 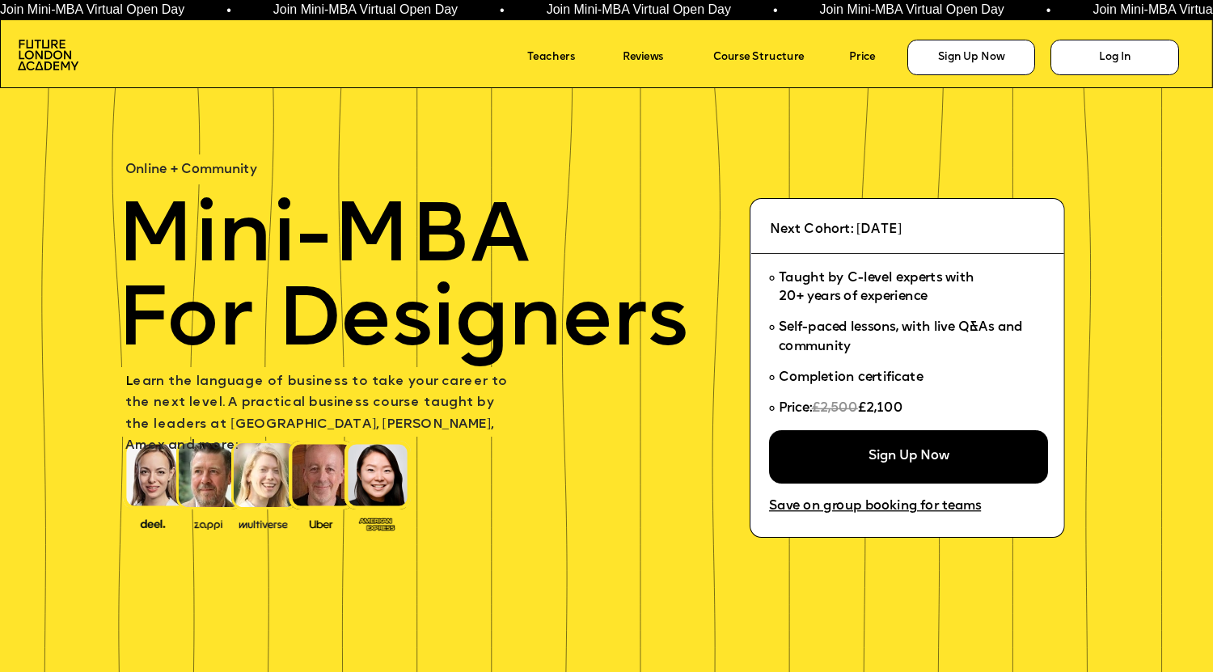 I want to click on span: £2,100, so click(x=880, y=408).